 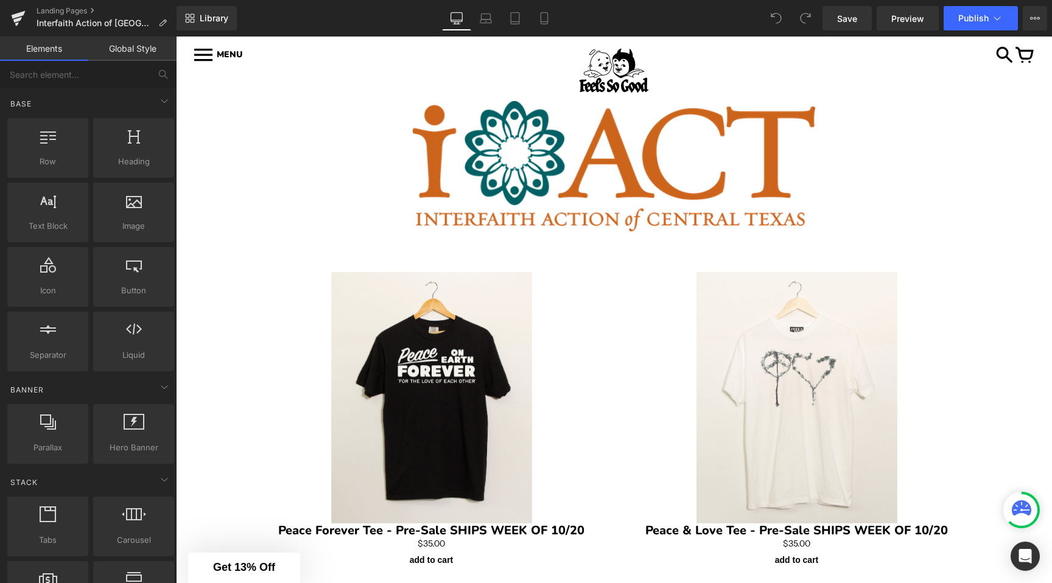 I want to click on a: Peace Forever Tee - Pre-Sale SHIPS WEEK OF 10/20, so click(x=255, y=494).